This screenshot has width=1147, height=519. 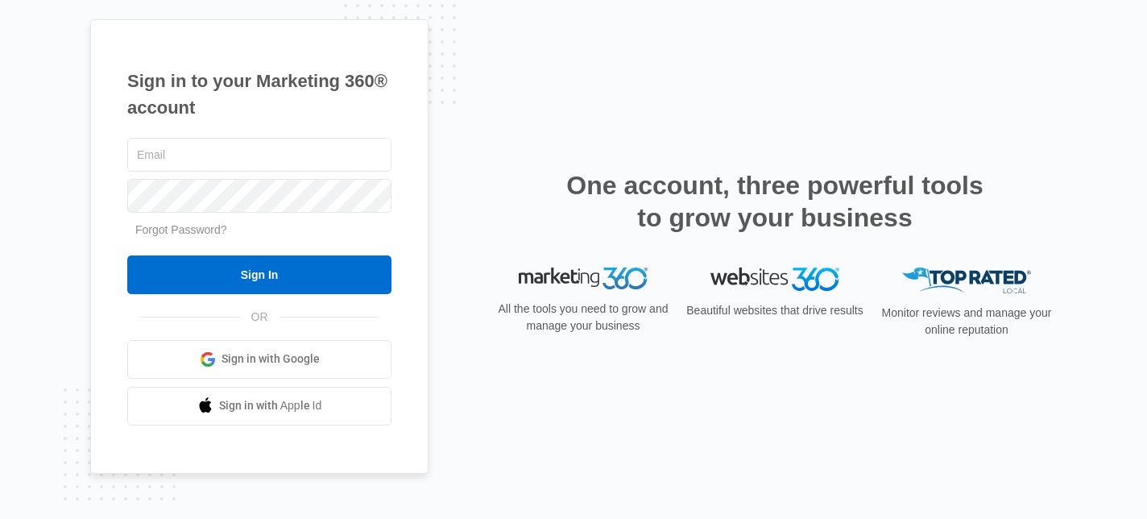 I want to click on img: Marketing 360, so click(x=583, y=279).